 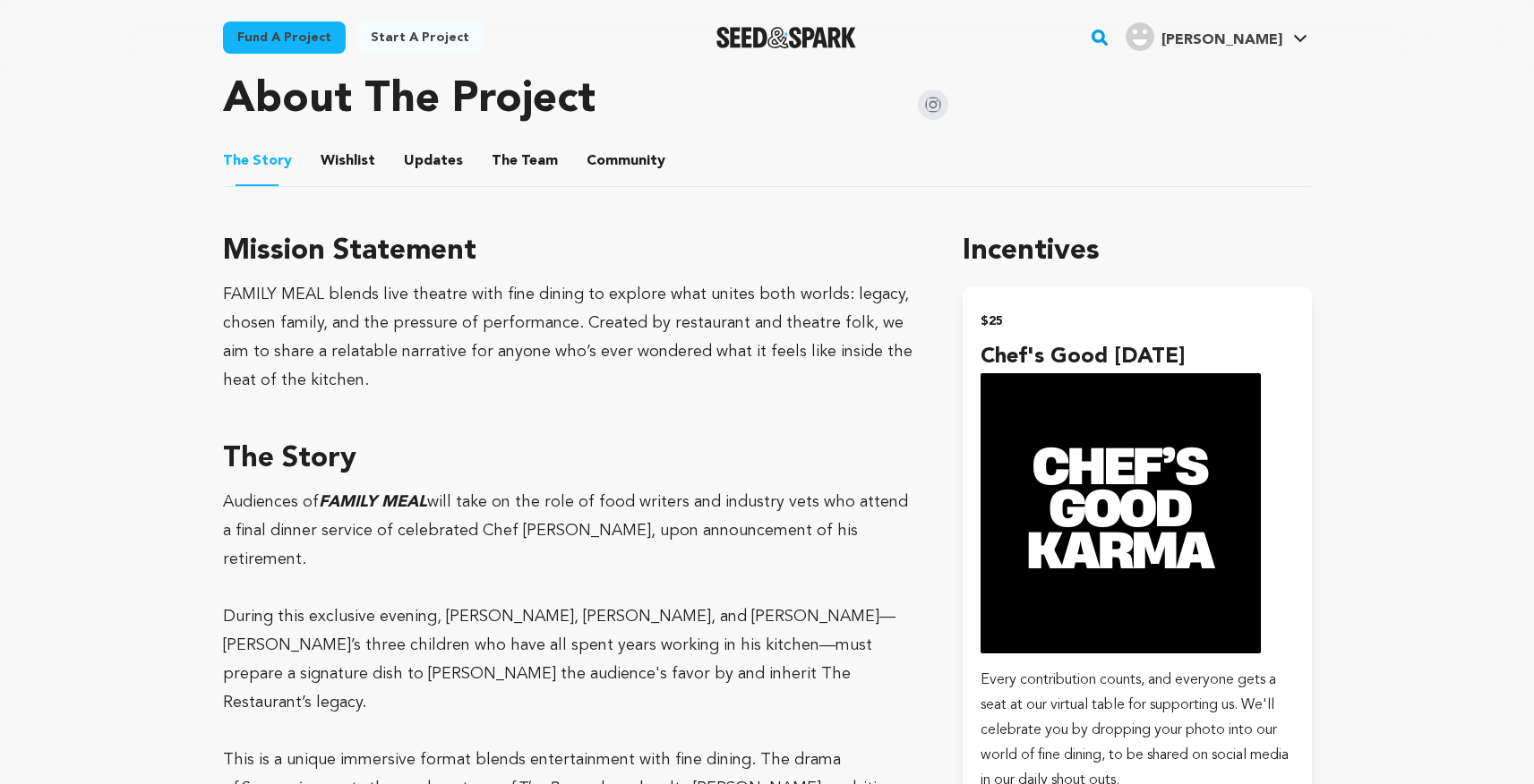 I want to click on span: Audiences of, so click(x=270, y=502).